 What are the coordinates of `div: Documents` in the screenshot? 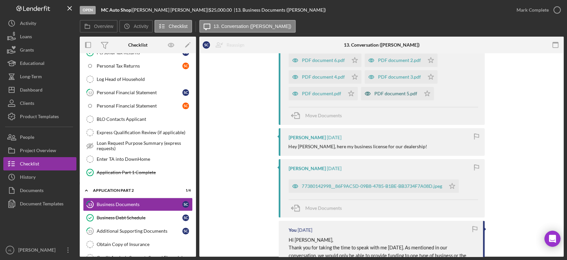 It's located at (32, 191).